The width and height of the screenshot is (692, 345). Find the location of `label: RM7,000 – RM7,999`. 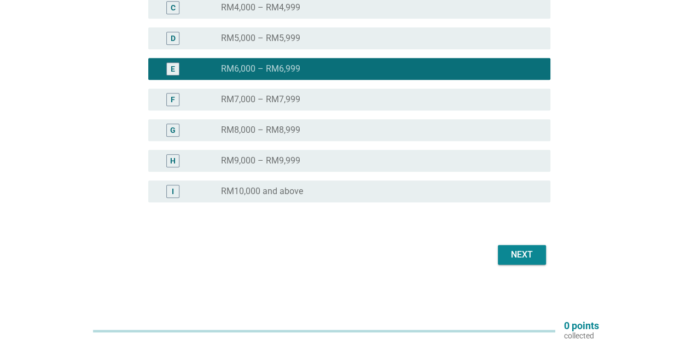

label: RM7,000 – RM7,999 is located at coordinates (260, 100).